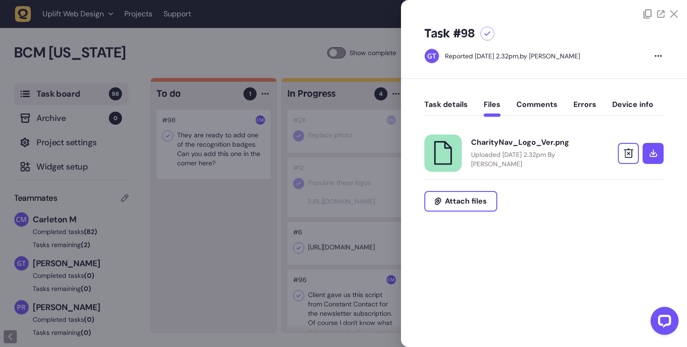 This screenshot has width=687, height=347. Describe the element at coordinates (585, 108) in the screenshot. I see `button: Errors` at that location.